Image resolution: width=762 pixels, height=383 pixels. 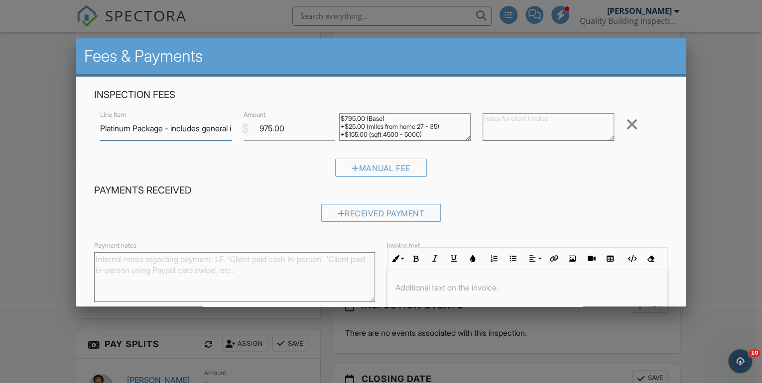 I want to click on button: Insert Link (Ctrl+K), so click(x=553, y=259).